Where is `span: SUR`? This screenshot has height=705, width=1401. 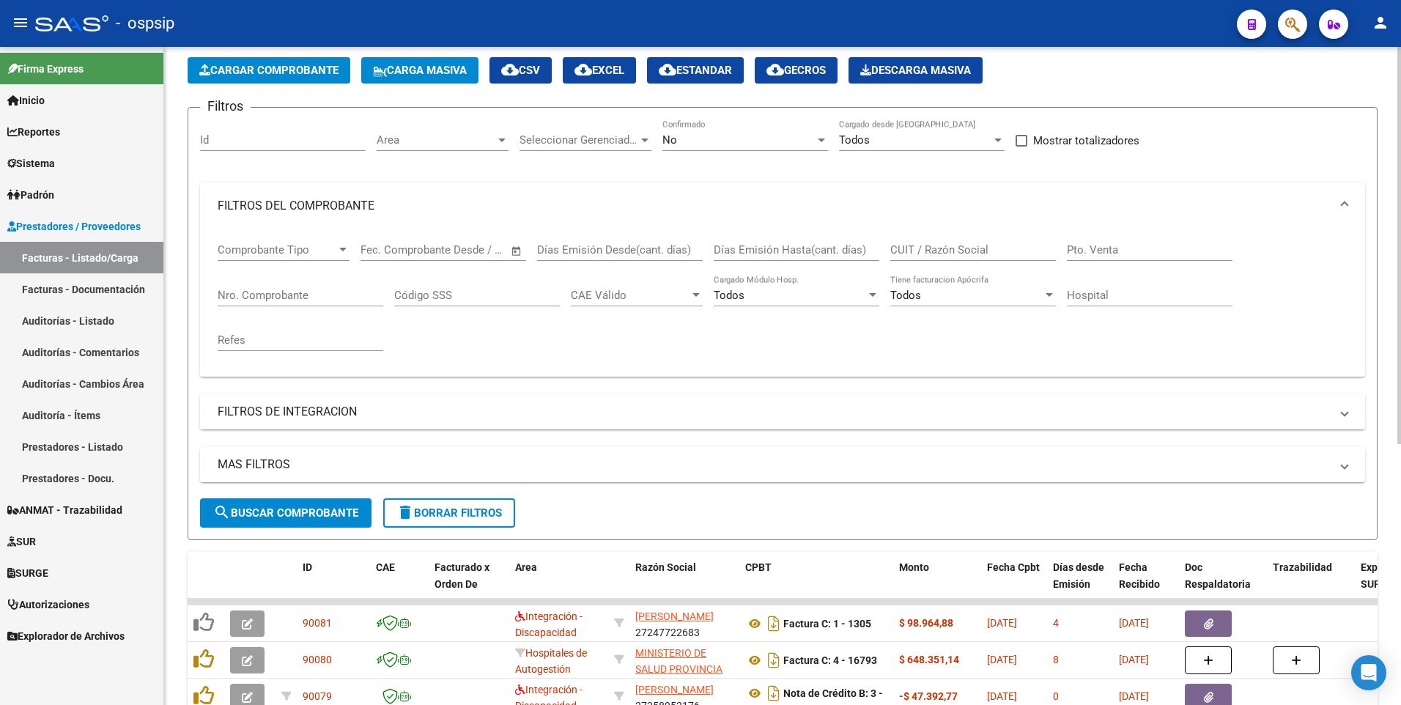
span: SUR is located at coordinates (21, 542).